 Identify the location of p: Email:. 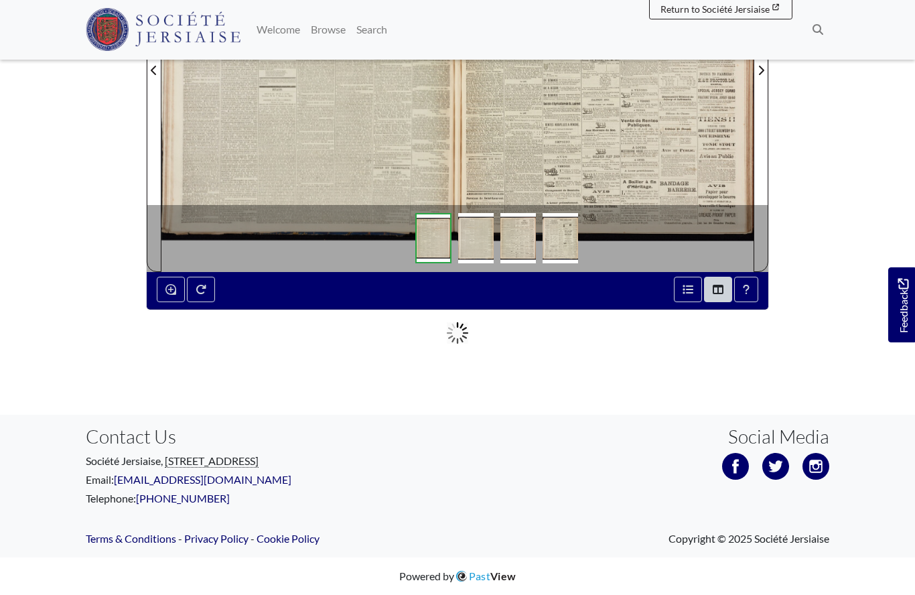
(267, 480).